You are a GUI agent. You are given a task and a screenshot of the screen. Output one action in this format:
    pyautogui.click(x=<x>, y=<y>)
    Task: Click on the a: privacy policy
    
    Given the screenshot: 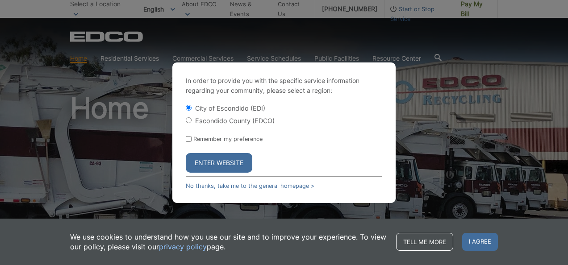 What is the action you would take?
    pyautogui.click(x=183, y=247)
    